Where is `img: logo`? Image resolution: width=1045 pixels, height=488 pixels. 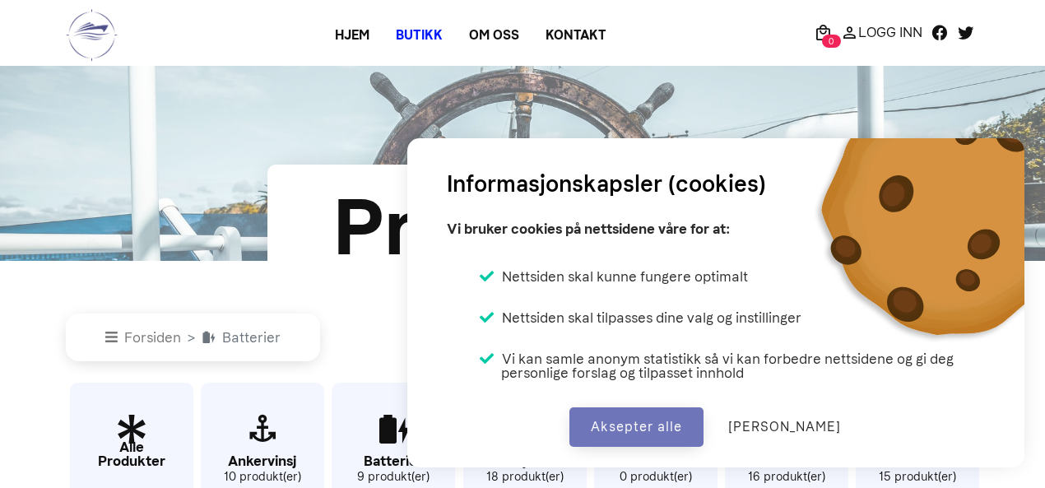
img: logo is located at coordinates (91, 35).